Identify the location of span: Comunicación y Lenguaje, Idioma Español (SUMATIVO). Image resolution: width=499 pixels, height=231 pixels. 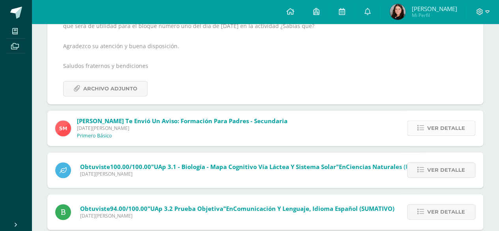
(313, 208).